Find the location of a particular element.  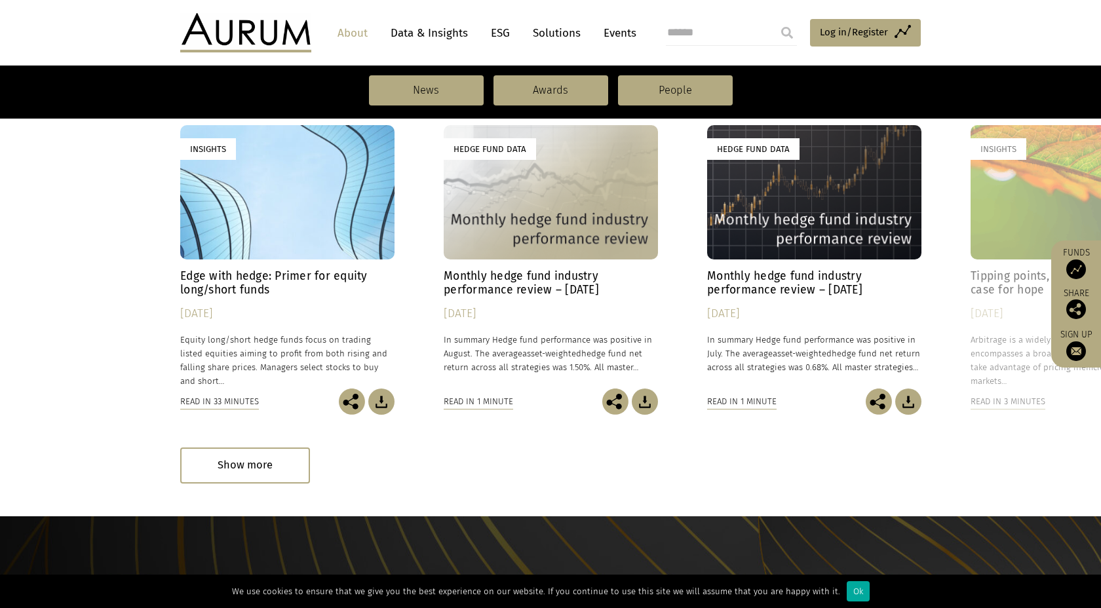

a: Events is located at coordinates (617, 33).